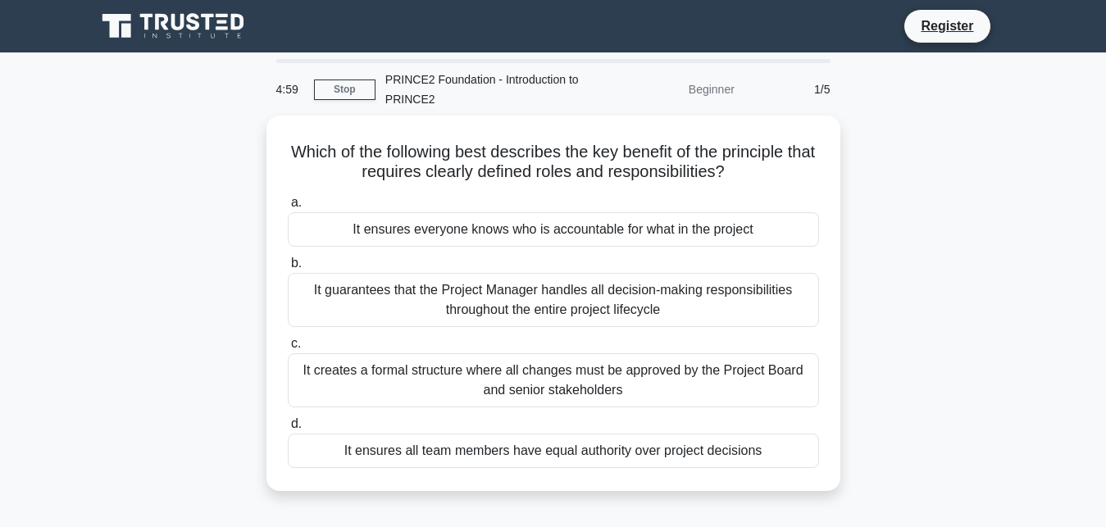  What do you see at coordinates (554, 300) in the screenshot?
I see `div: It guarantees that the Project Manager handles all decision-making responsibilities throughout th...` at bounding box center [554, 300].